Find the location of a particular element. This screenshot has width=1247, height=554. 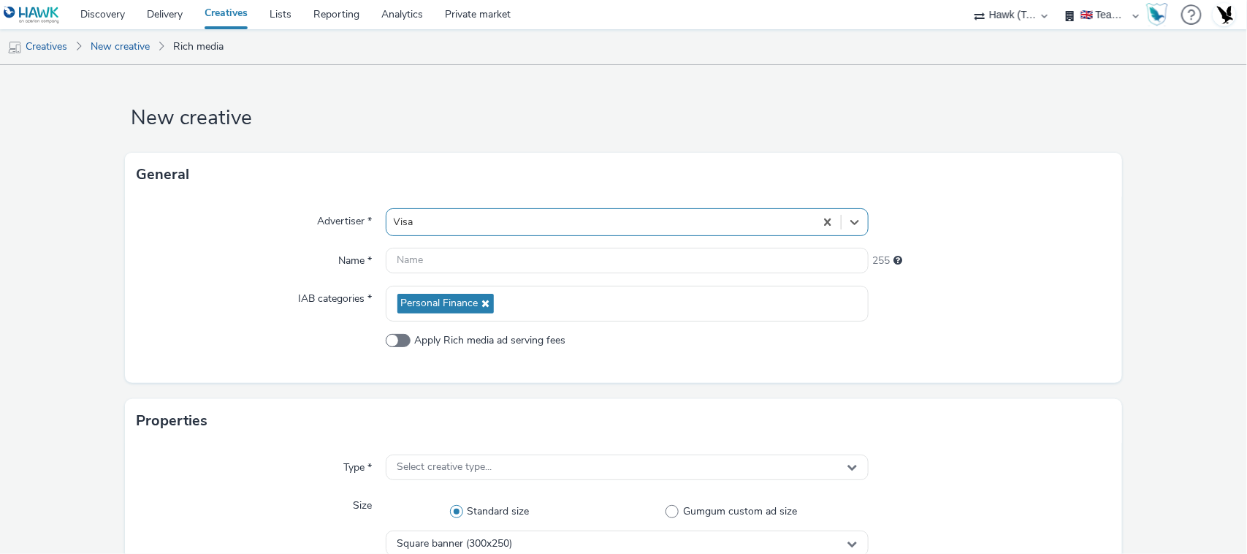

h1: New creative is located at coordinates (624, 118).